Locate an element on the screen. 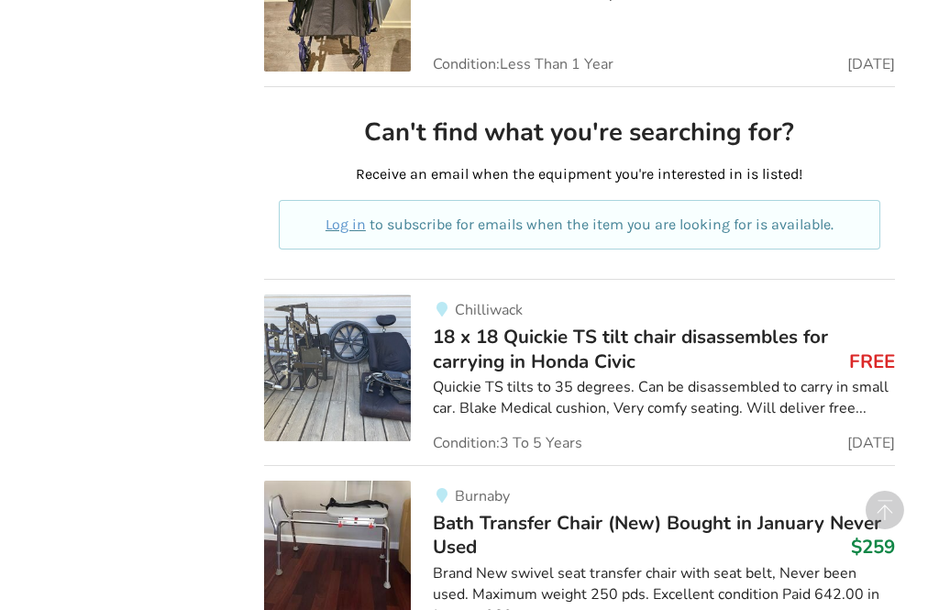  h2: Can't find what you're searching for? is located at coordinates (578, 132).